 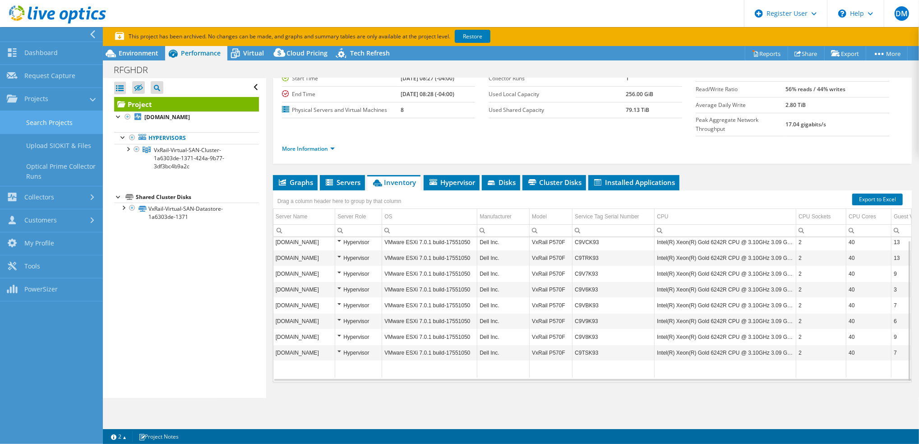 What do you see at coordinates (539, 217) in the screenshot?
I see `div: Model` at bounding box center [539, 217].